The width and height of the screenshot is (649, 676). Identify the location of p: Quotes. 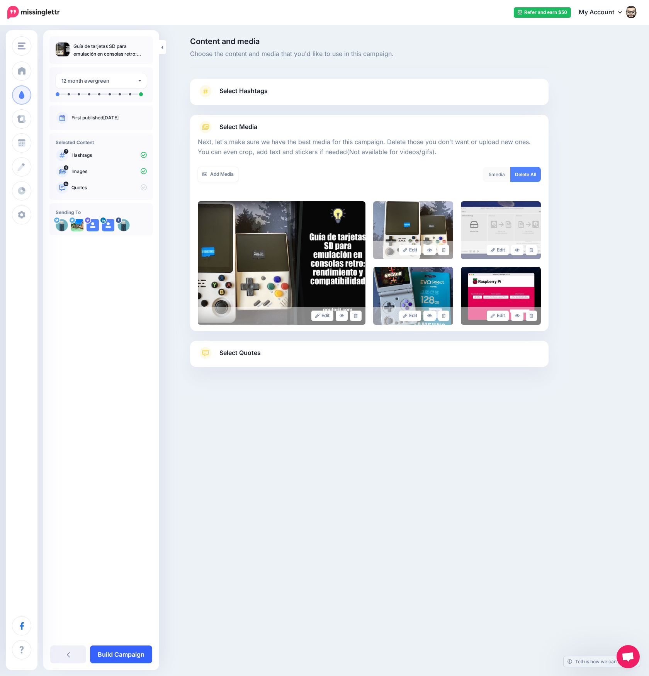
(109, 188).